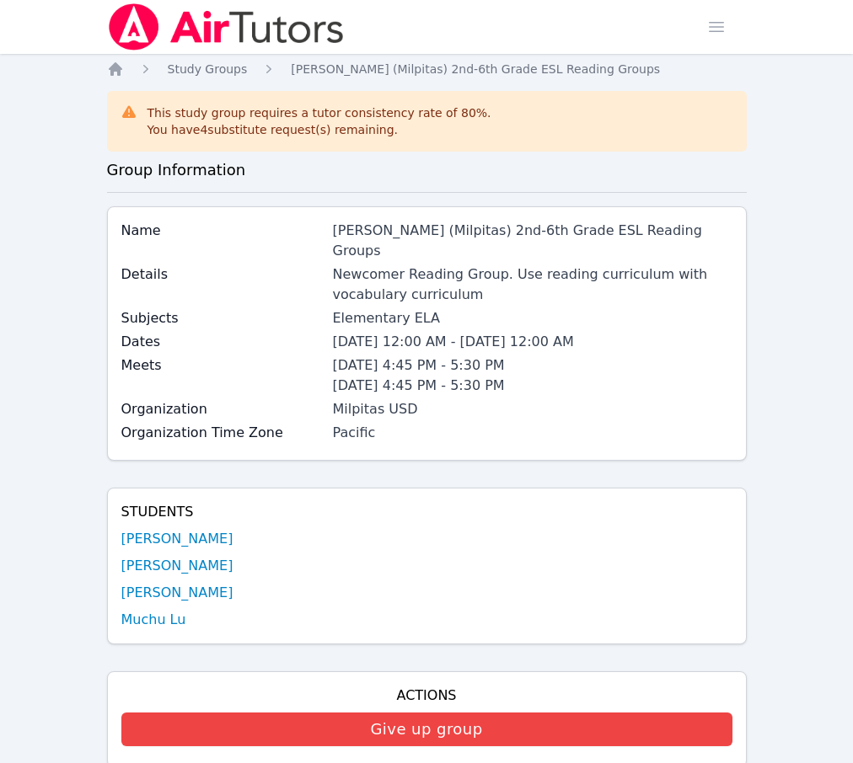 This screenshot has height=763, width=853. What do you see at coordinates (222, 275) in the screenshot?
I see `label: Details` at bounding box center [222, 275].